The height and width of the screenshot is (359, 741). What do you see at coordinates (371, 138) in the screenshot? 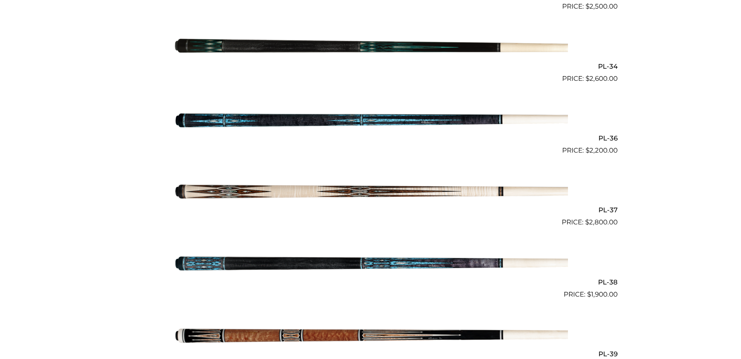
I see `h2: PL-36` at bounding box center [371, 138].